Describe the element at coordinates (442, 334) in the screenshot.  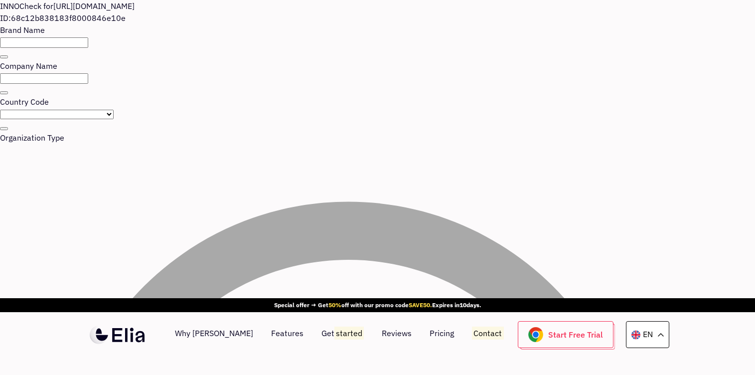
I see `a: Pricing` at that location.